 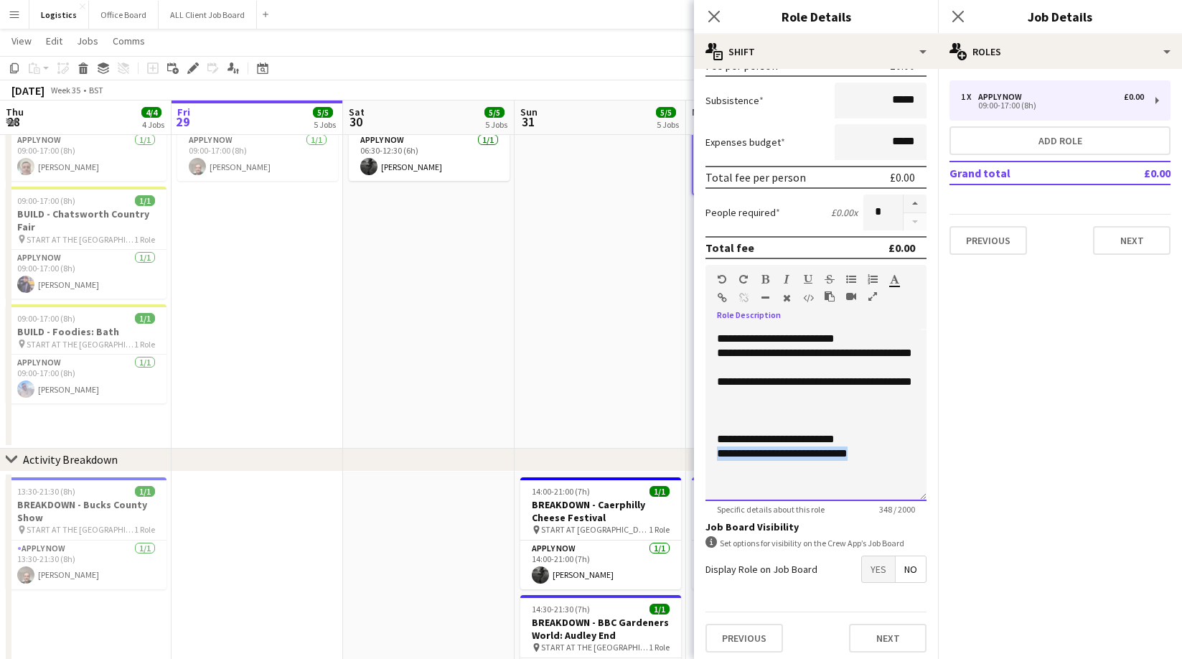 What do you see at coordinates (844, 212) in the screenshot?
I see `div: £0.00 x` at bounding box center [844, 212].